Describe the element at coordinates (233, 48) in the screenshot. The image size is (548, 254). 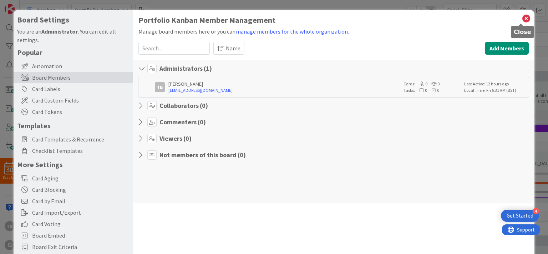
I see `span: Name` at that location.